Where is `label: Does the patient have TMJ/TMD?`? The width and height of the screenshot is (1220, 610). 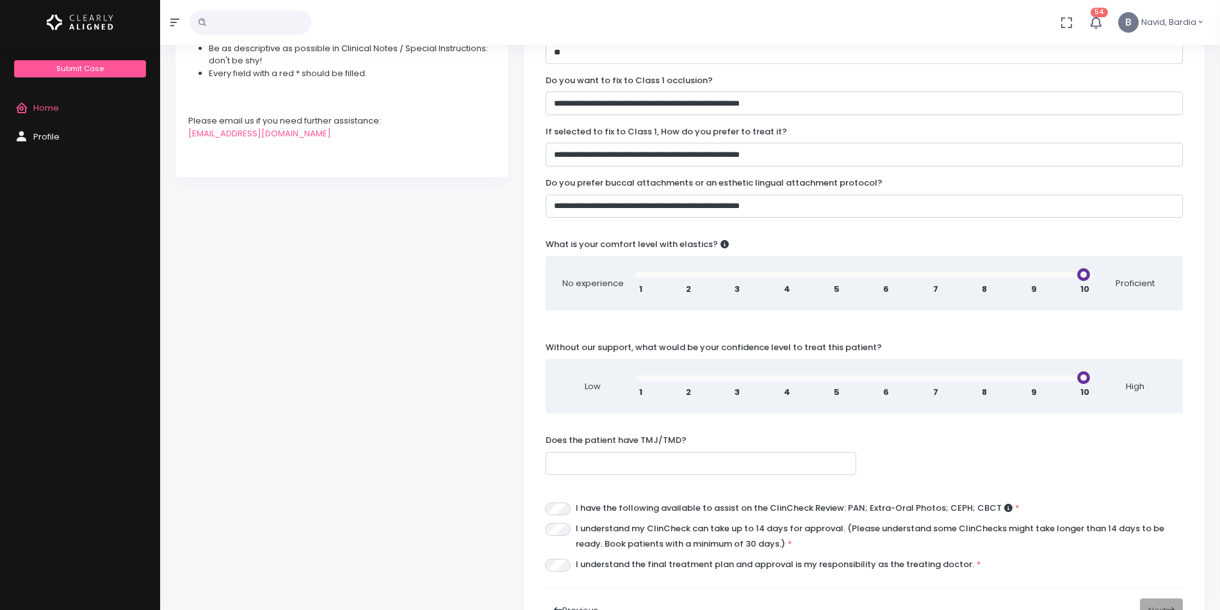
label: Does the patient have TMJ/TMD? is located at coordinates (616, 441).